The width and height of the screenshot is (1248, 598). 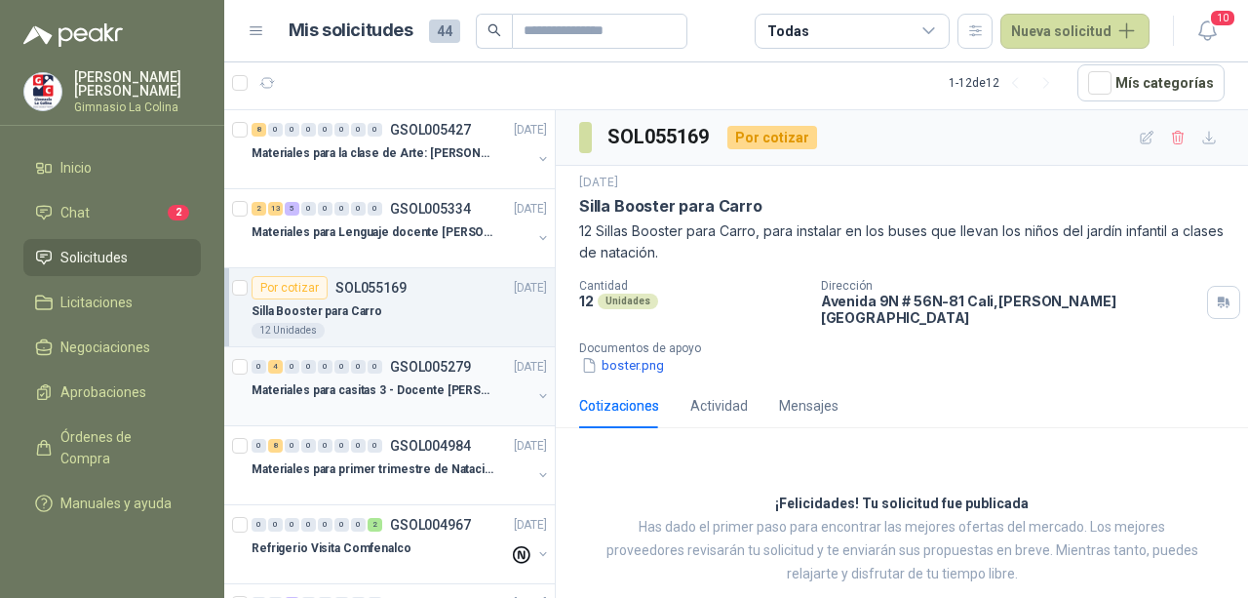 What do you see at coordinates (808, 405) in the screenshot?
I see `div: Mensajes` at bounding box center [808, 405].